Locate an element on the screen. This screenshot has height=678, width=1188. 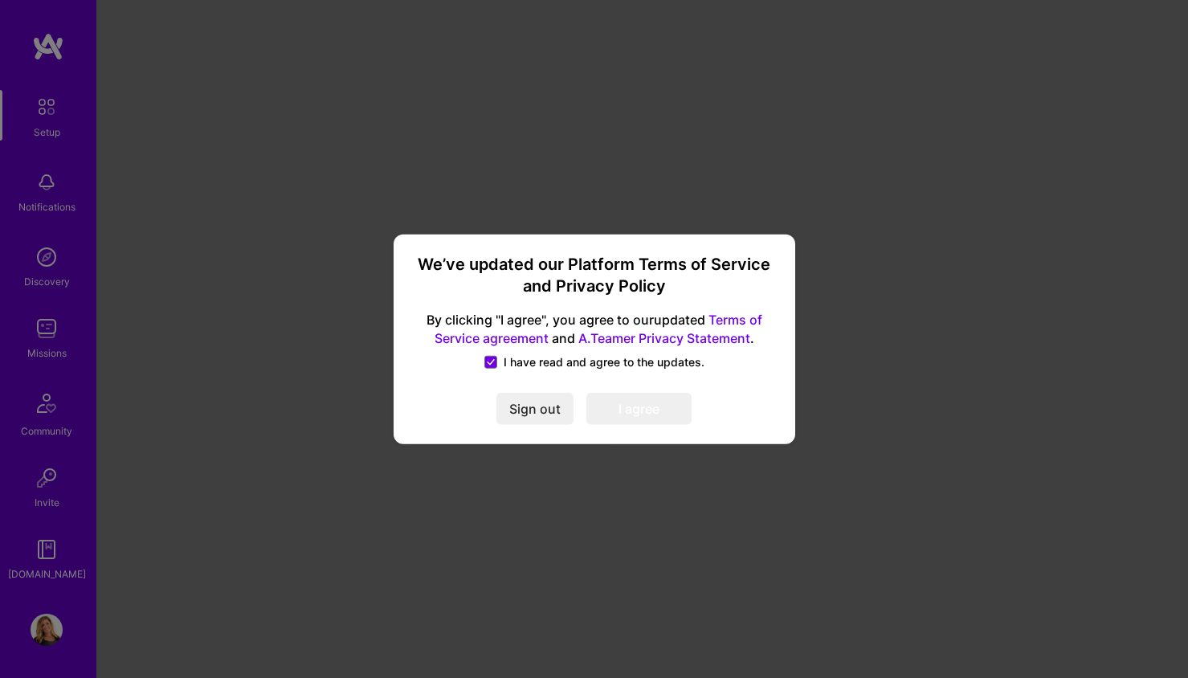
a: Terms of Service agreement is located at coordinates (598, 329).